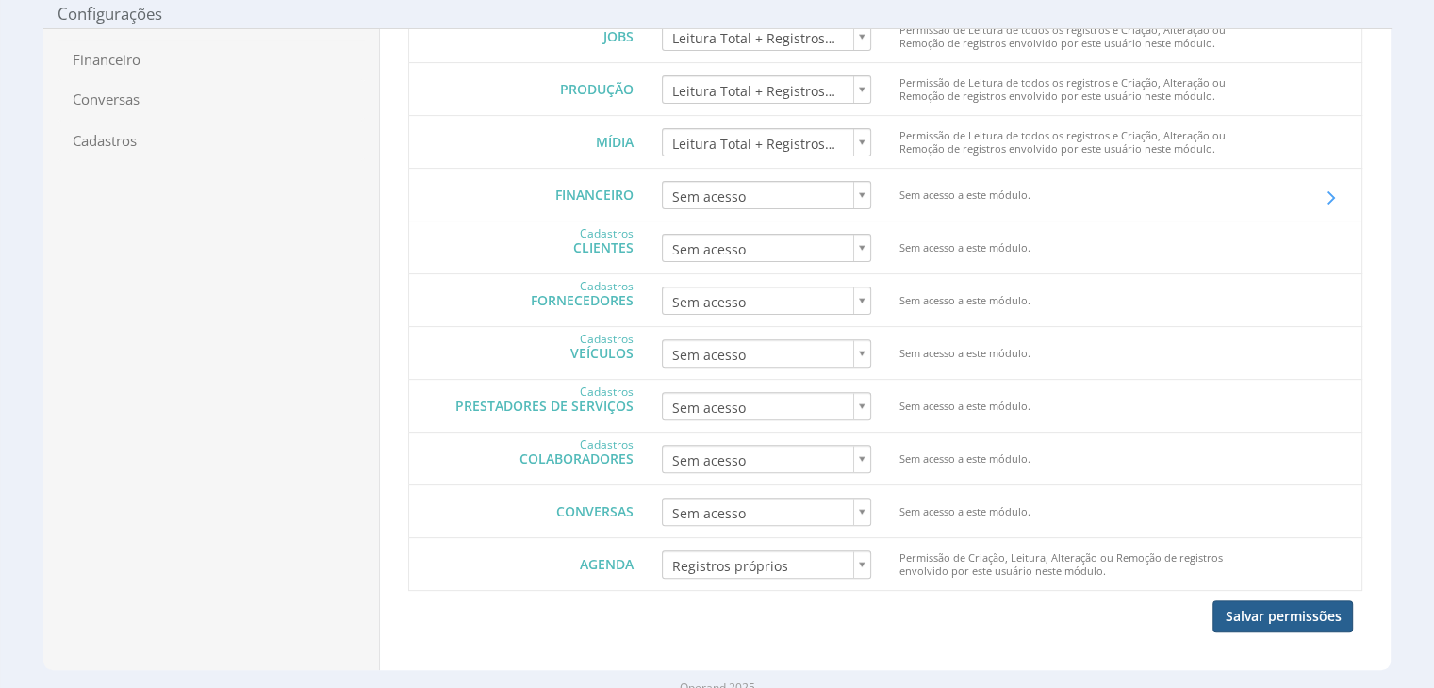 The width and height of the screenshot is (1434, 688). What do you see at coordinates (211, 140) in the screenshot?
I see `a: Cadastros` at bounding box center [211, 140].